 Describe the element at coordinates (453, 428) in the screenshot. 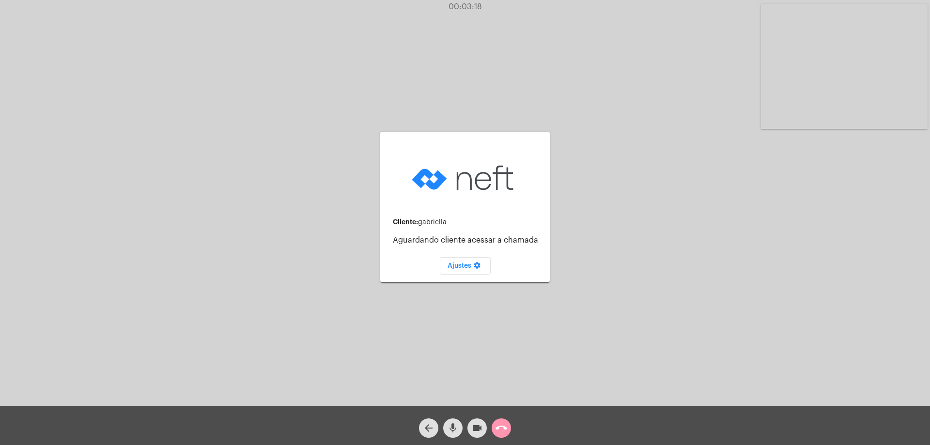

I see `mat-icon: mic` at that location.